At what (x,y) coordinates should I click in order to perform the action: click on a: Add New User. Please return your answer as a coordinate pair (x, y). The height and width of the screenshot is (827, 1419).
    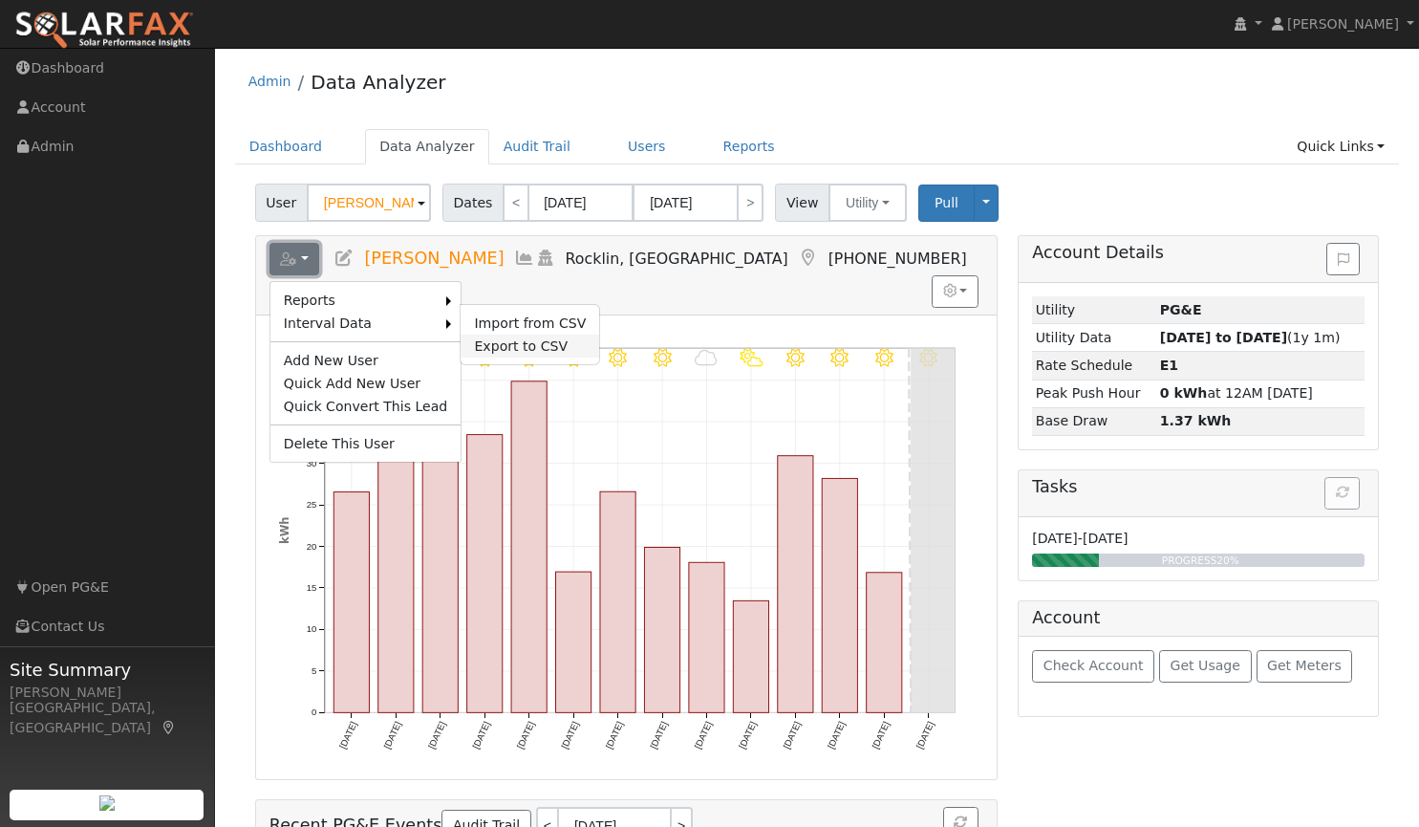
    Looking at the image, I should click on (366, 360).